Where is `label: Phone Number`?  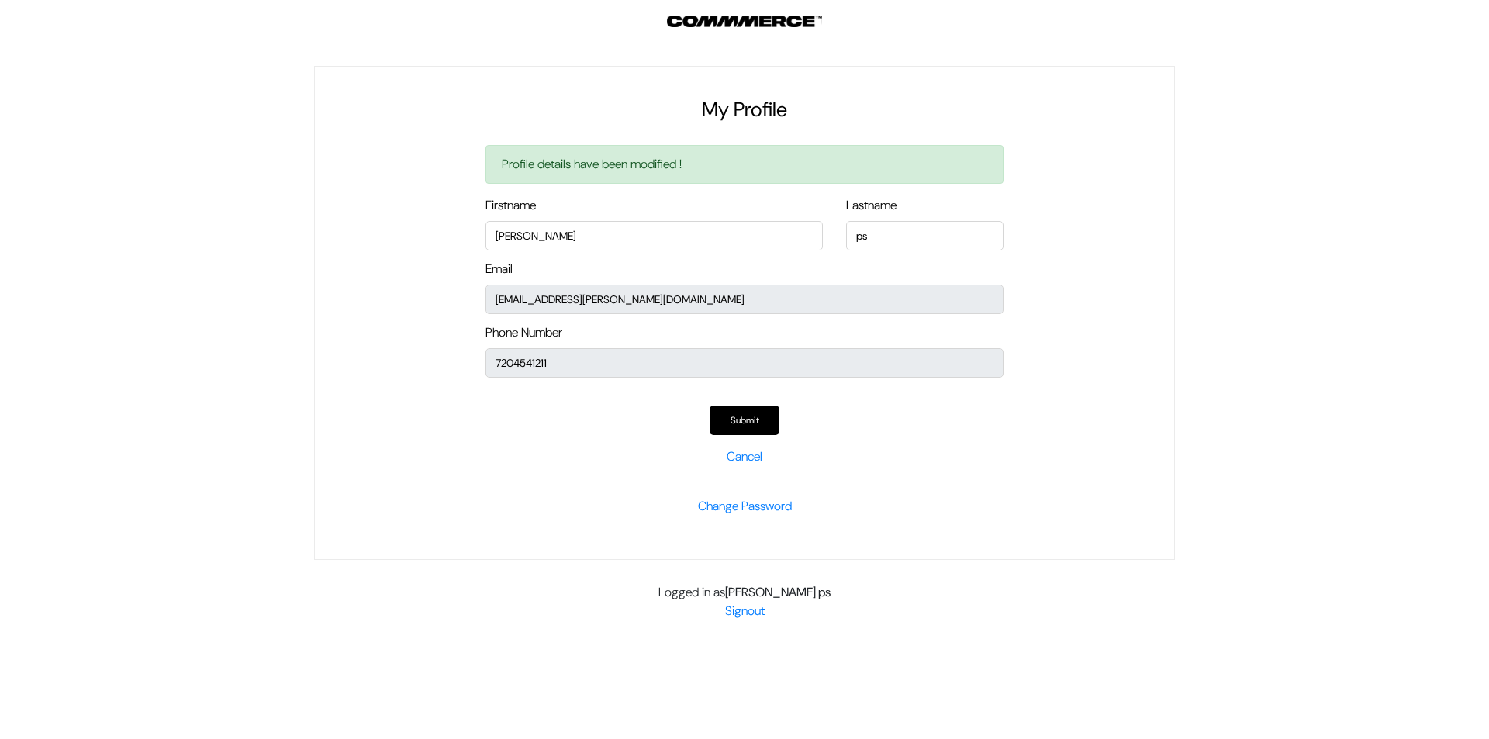
label: Phone Number is located at coordinates (523, 333).